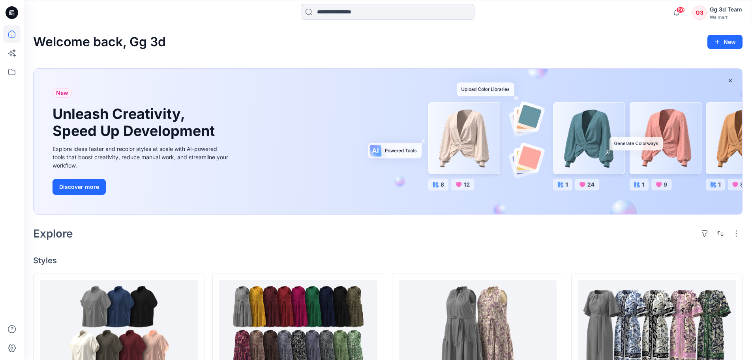  I want to click on button: Discover more, so click(79, 187).